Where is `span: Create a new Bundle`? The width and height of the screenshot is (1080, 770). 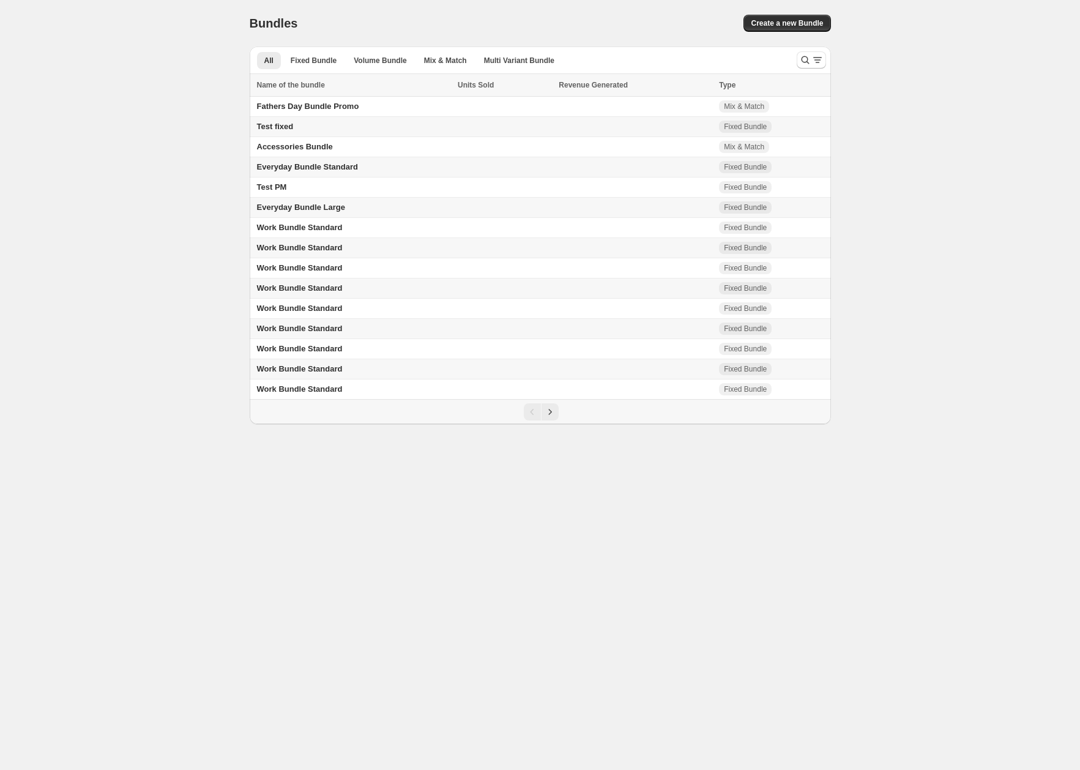 span: Create a new Bundle is located at coordinates (787, 23).